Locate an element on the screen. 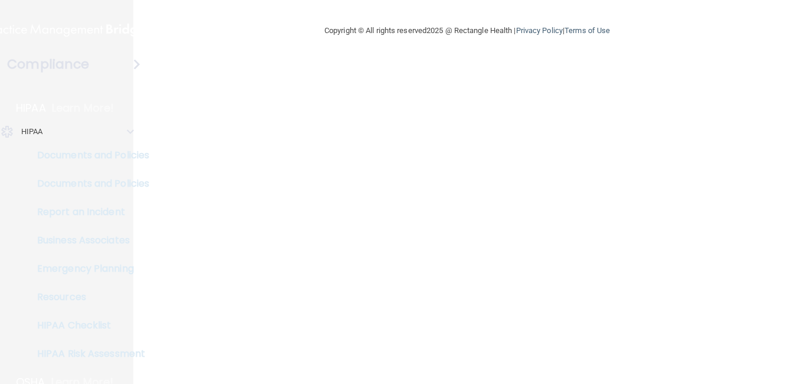  p: HIPAA Risk Assessment is located at coordinates (88, 353).